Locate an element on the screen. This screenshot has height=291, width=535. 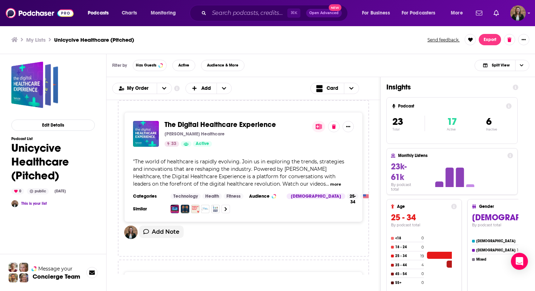
h3: Similar is located at coordinates (149, 209).